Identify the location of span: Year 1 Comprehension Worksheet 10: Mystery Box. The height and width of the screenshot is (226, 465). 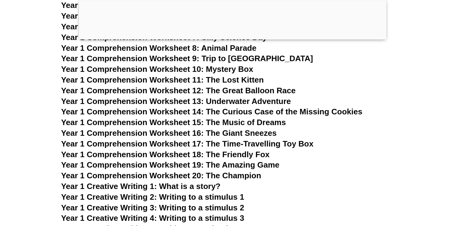
(157, 69).